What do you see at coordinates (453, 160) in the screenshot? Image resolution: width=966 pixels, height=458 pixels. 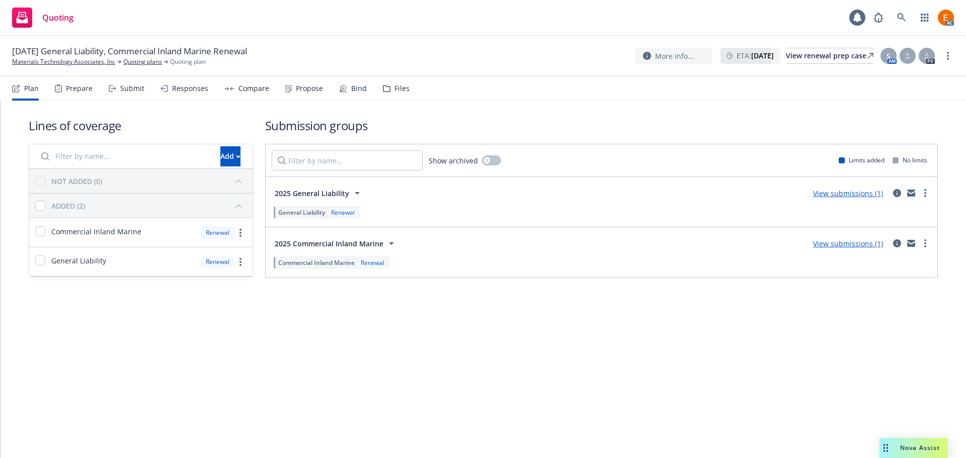 I see `span: Show archived` at bounding box center [453, 160].